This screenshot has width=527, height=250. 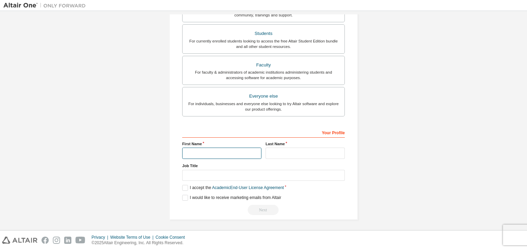 I want to click on img: altair_logo.svg, so click(x=20, y=240).